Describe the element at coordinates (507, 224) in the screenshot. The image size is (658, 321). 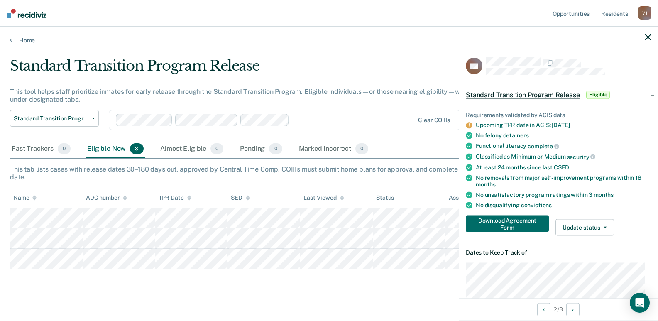
I see `button: Download Agreement Form` at that location.